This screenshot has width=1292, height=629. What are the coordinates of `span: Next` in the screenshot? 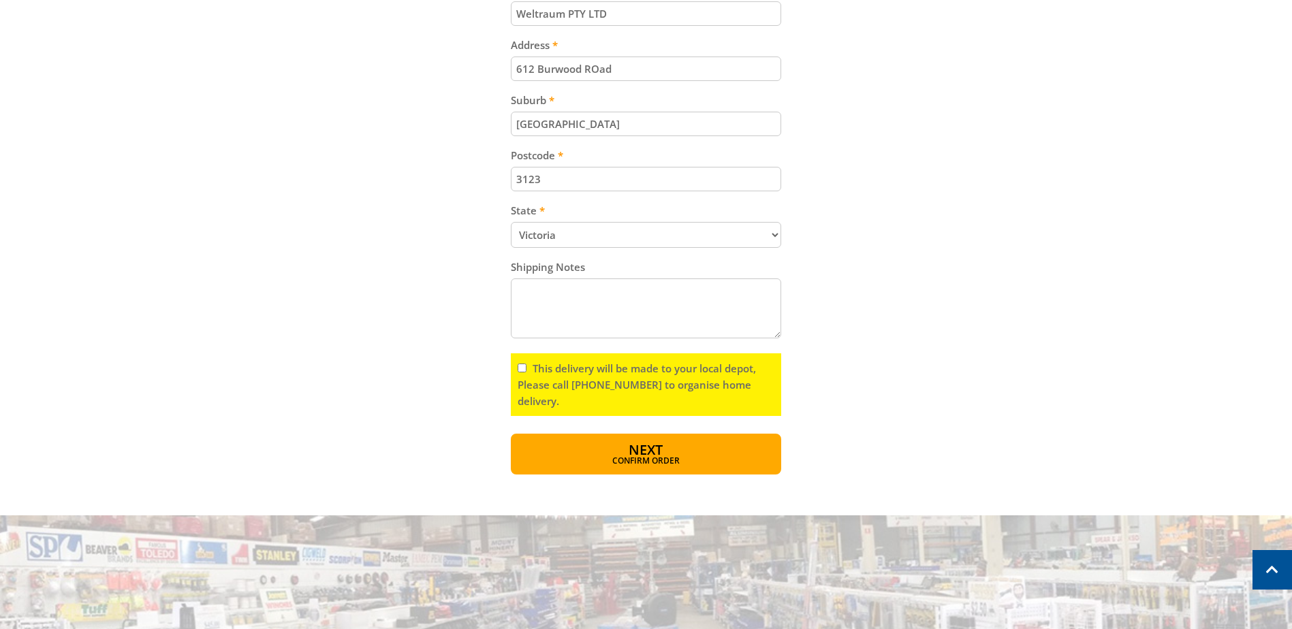 It's located at (646, 450).